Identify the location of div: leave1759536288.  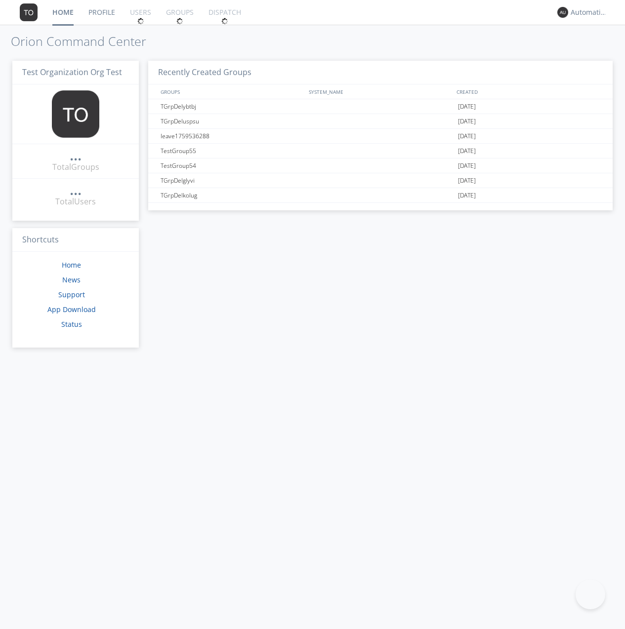
(232, 136).